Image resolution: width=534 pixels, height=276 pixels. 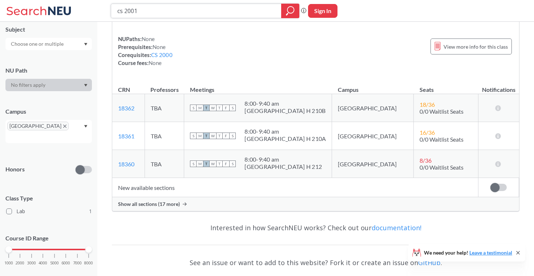 I want to click on div: Campus, so click(x=49, y=112).